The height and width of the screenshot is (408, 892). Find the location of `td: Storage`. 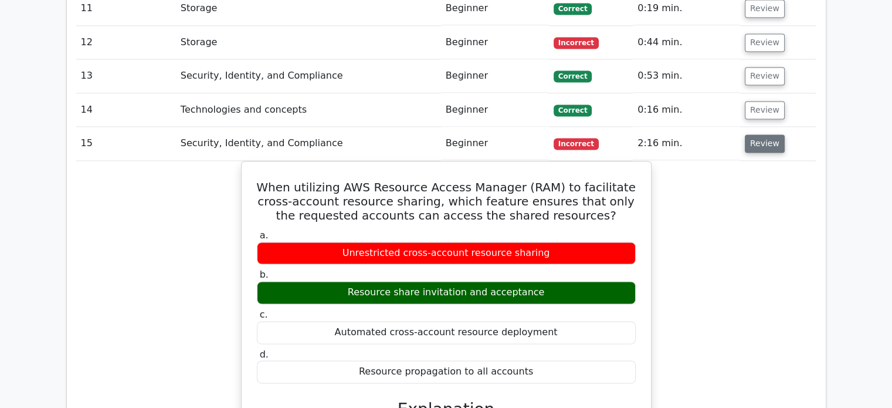

td: Storage is located at coordinates (309, 42).